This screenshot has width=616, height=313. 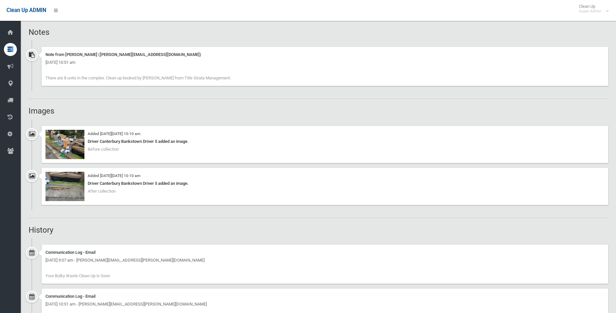 I want to click on h2: History, so click(x=318, y=230).